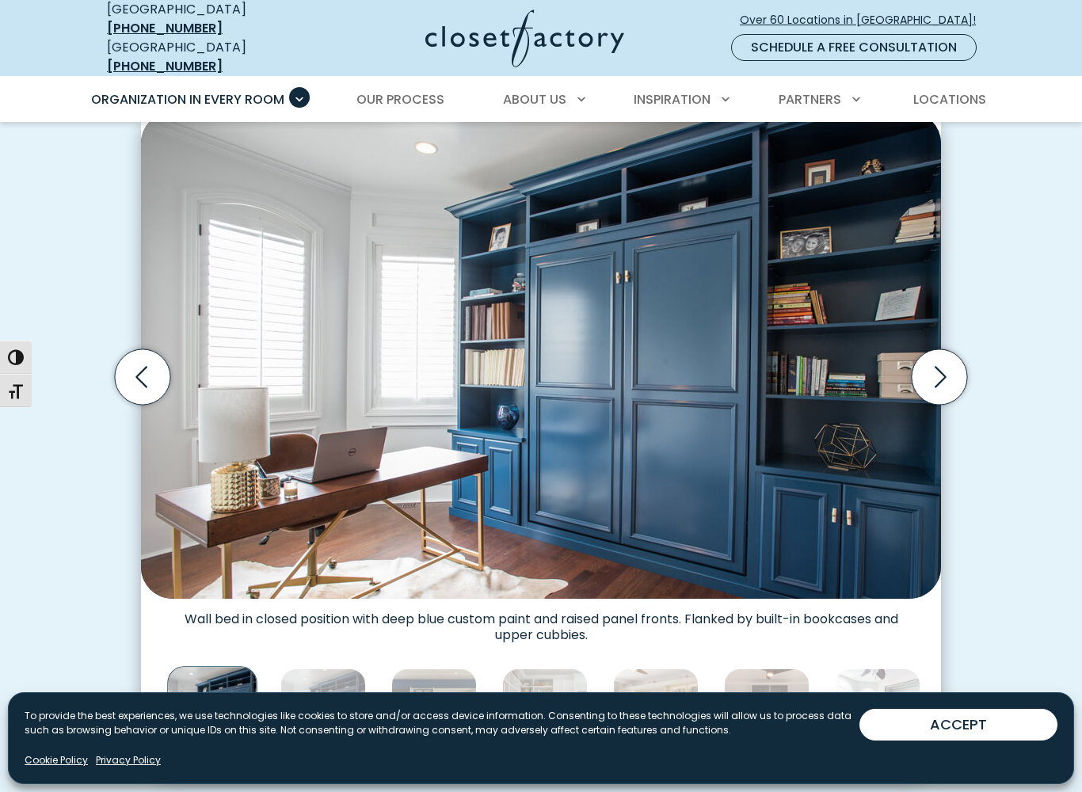 Image resolution: width=1082 pixels, height=792 pixels. Describe the element at coordinates (541, 100) in the screenshot. I see `nav: Primary Menu` at that location.